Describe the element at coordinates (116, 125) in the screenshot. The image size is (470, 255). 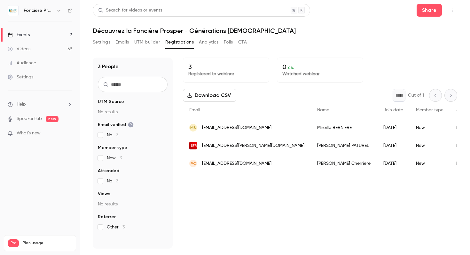
I see `span: Email verified` at that location.